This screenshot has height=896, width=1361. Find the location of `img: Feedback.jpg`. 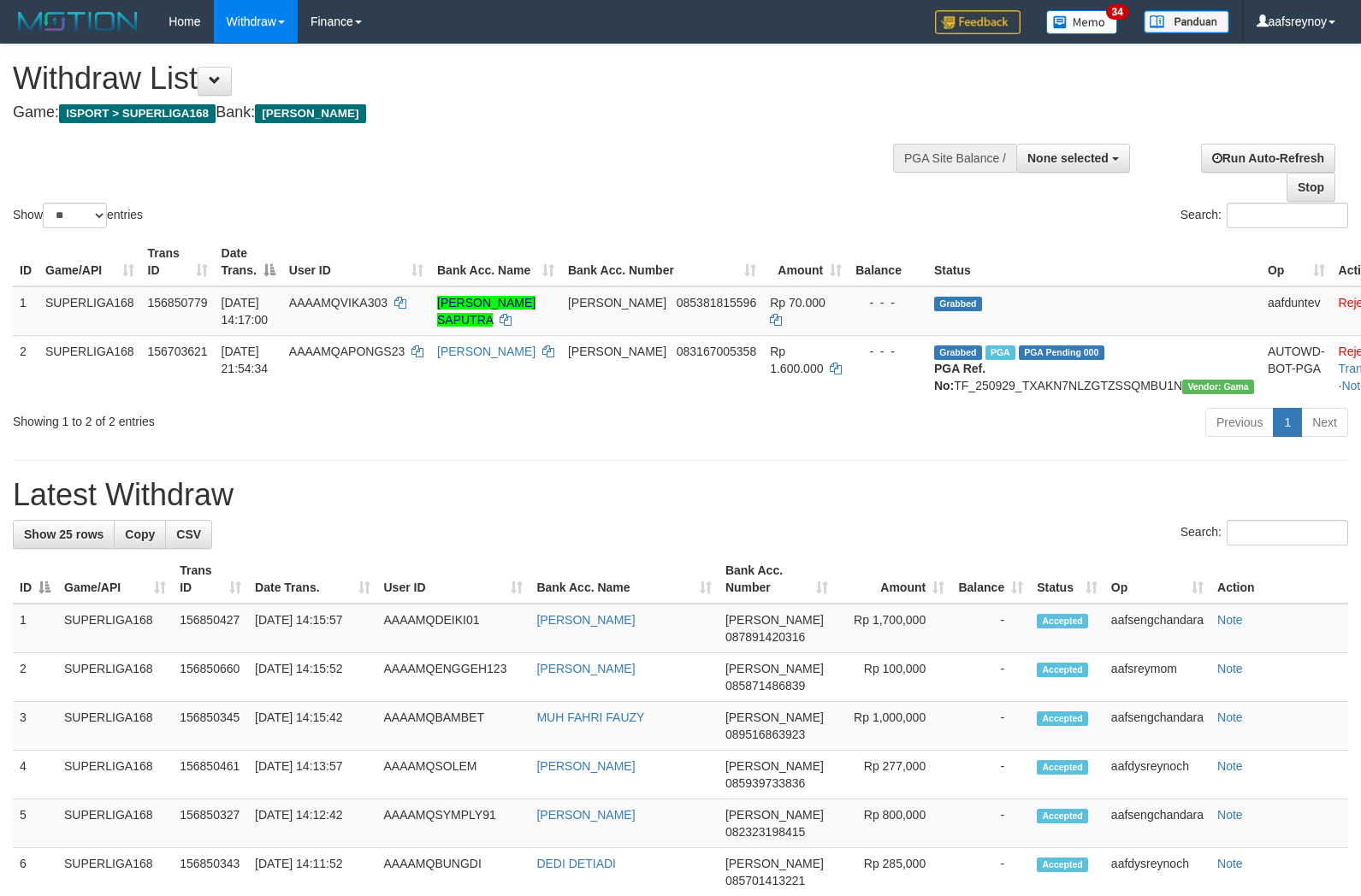

img: Feedback.jpg is located at coordinates (978, 22).